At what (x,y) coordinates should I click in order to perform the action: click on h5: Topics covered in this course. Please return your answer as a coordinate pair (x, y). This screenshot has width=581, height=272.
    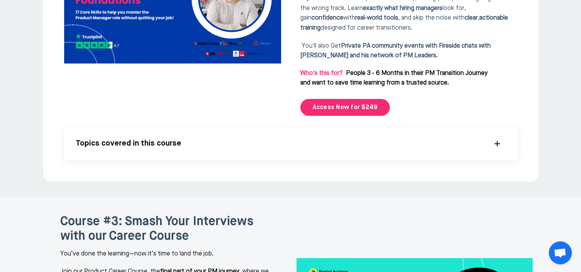
    Looking at the image, I should click on (281, 143).